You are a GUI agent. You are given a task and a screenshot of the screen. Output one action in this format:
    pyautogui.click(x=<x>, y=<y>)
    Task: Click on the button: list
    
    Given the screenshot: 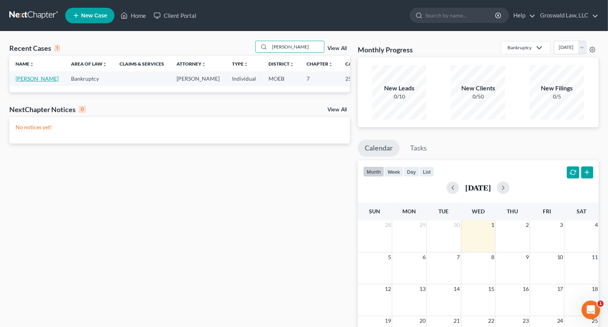 What is the action you would take?
    pyautogui.click(x=427, y=171)
    